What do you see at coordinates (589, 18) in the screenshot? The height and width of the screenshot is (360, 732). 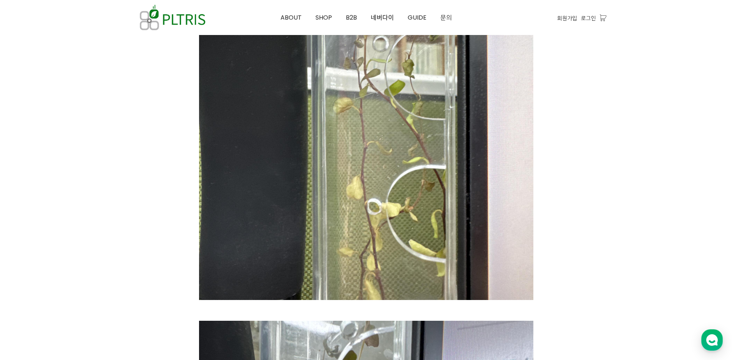 I see `span: 로그인` at bounding box center [589, 18].